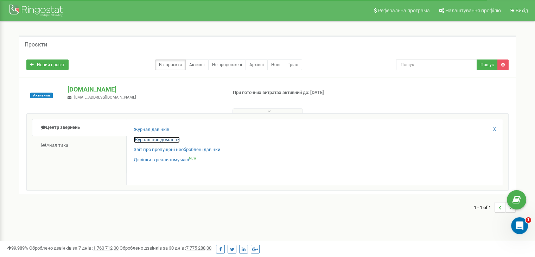 Image resolution: width=535 pixels, height=257 pixels. Describe the element at coordinates (529, 220) in the screenshot. I see `span: 1` at that location.